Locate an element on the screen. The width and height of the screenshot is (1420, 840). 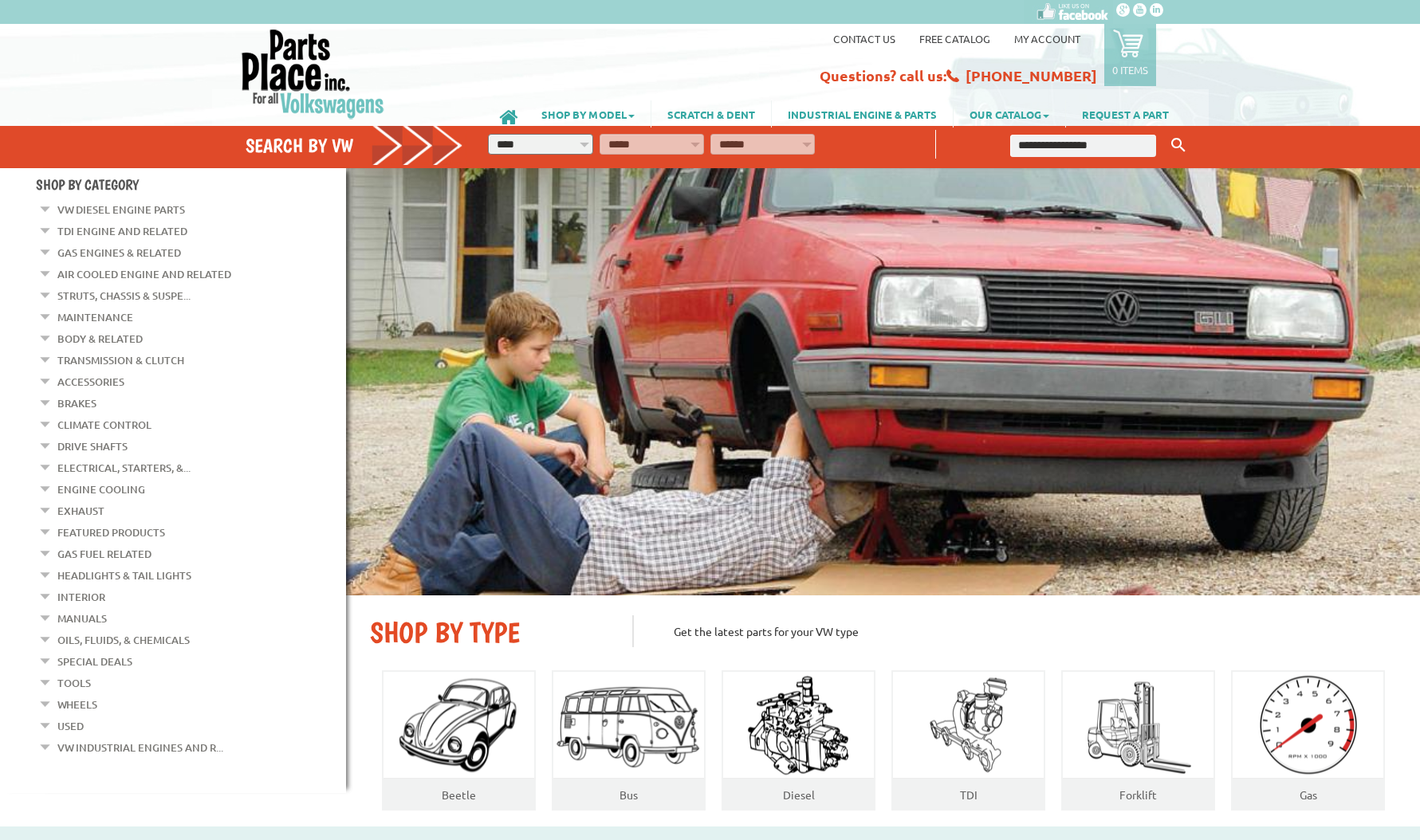
a: OUR CATALOG is located at coordinates (1010, 114).